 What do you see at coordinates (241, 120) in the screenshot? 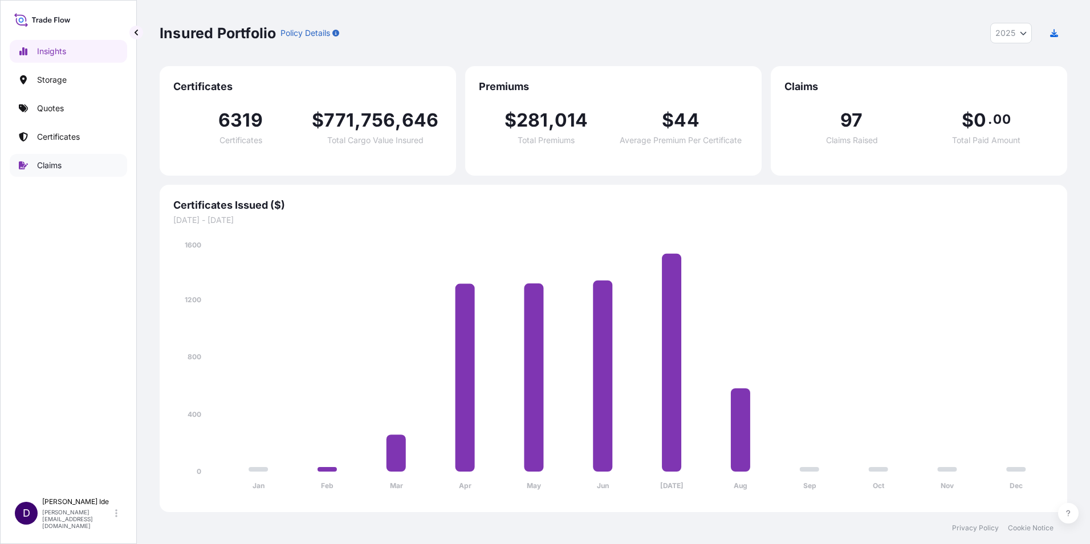
I see `span: 6319` at bounding box center [241, 120].